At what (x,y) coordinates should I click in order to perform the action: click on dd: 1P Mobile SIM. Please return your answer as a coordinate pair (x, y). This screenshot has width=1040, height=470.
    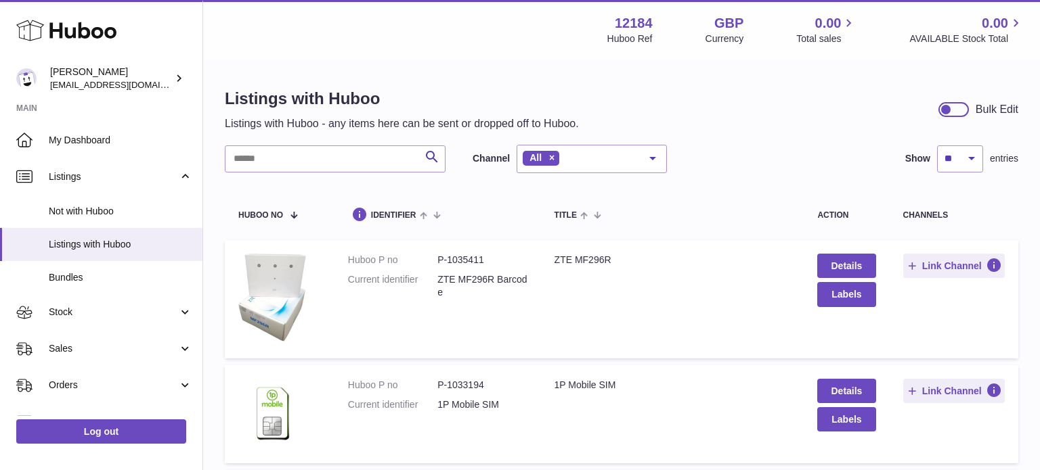
    Looking at the image, I should click on (482, 405).